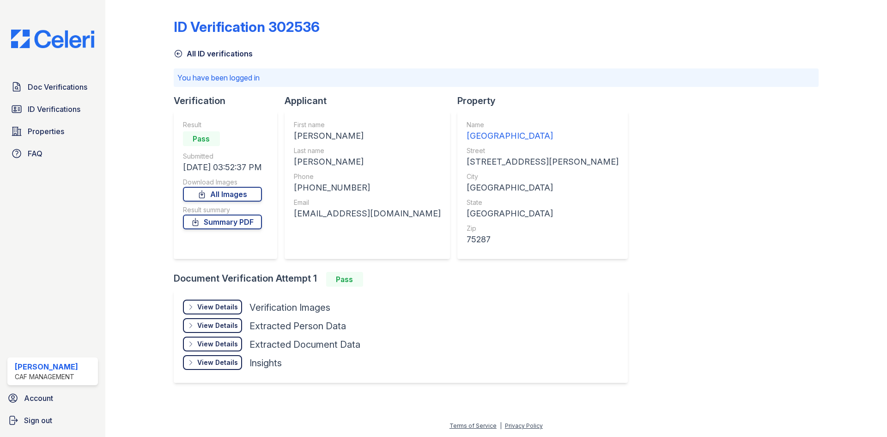 Image resolution: width=887 pixels, height=437 pixels. What do you see at coordinates (229, 101) in the screenshot?
I see `div: Verification` at bounding box center [229, 101].